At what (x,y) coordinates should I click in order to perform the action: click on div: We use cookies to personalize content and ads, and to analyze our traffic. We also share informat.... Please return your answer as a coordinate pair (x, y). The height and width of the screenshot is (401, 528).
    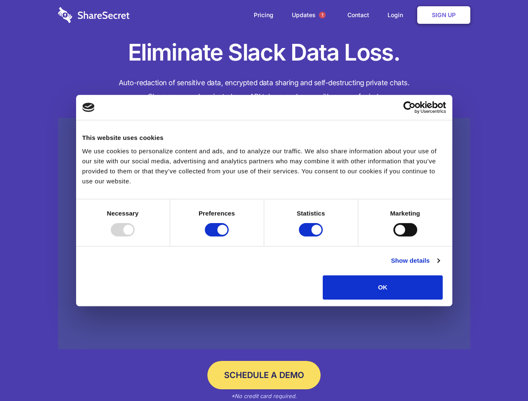
    Looking at the image, I should click on (264, 166).